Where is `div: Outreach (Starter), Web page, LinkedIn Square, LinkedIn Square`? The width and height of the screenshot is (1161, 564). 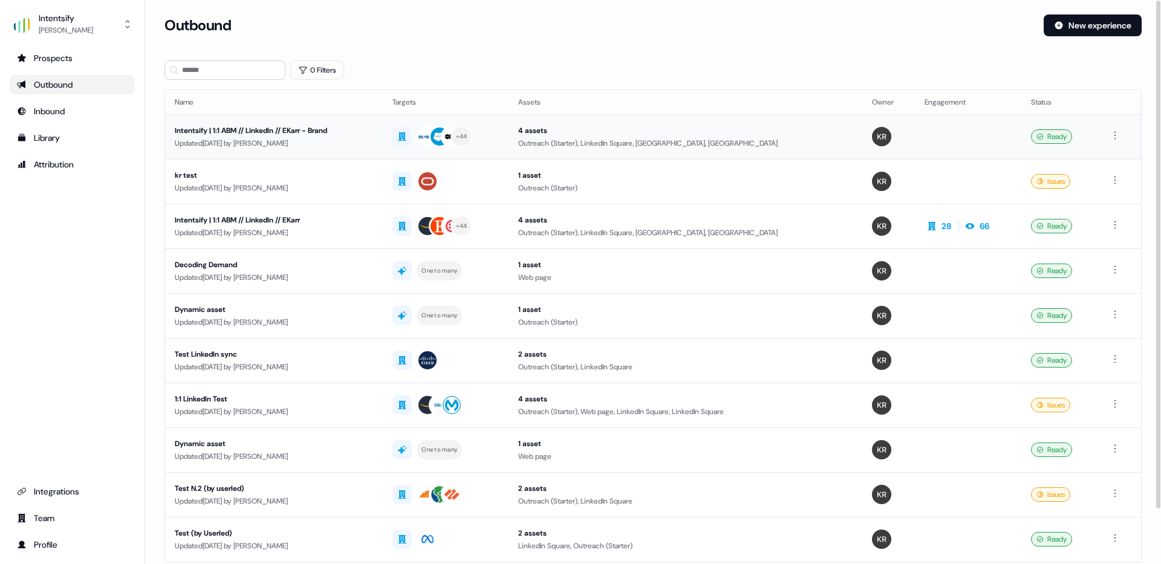 div: Outreach (Starter), Web page, LinkedIn Square, LinkedIn Square is located at coordinates (685, 412).